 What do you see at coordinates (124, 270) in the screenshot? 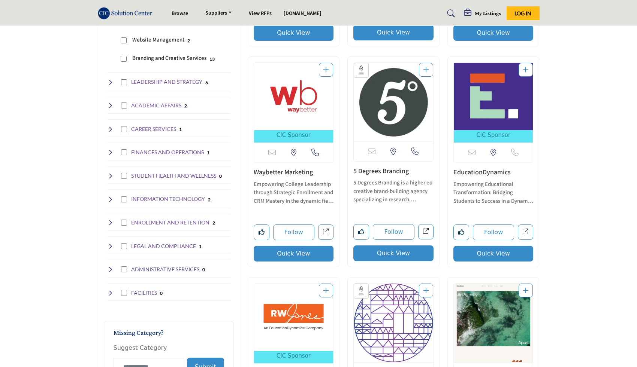
I see `input: Select ADMINISTRATIVE SERVICES checkbox` at bounding box center [124, 270].